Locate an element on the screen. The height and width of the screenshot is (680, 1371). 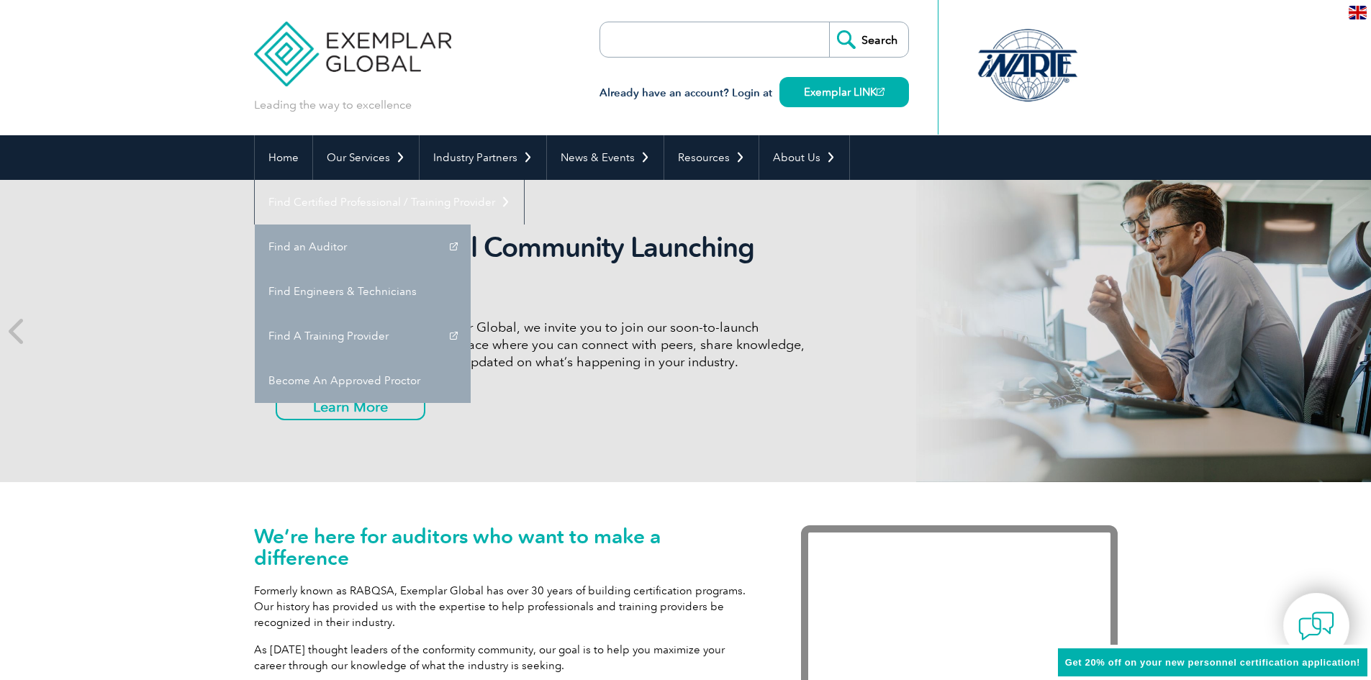
a: Home is located at coordinates (284, 158).